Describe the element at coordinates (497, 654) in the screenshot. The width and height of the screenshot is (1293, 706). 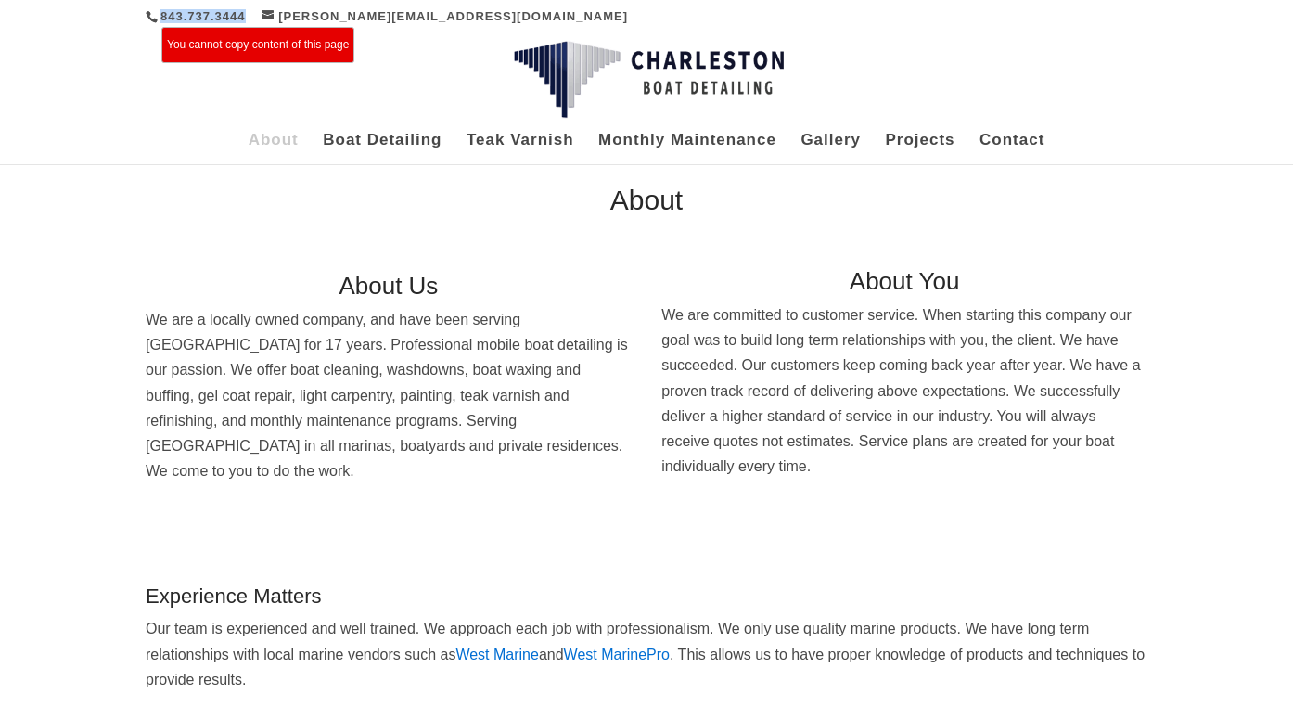
I see `a: West Marine` at that location.